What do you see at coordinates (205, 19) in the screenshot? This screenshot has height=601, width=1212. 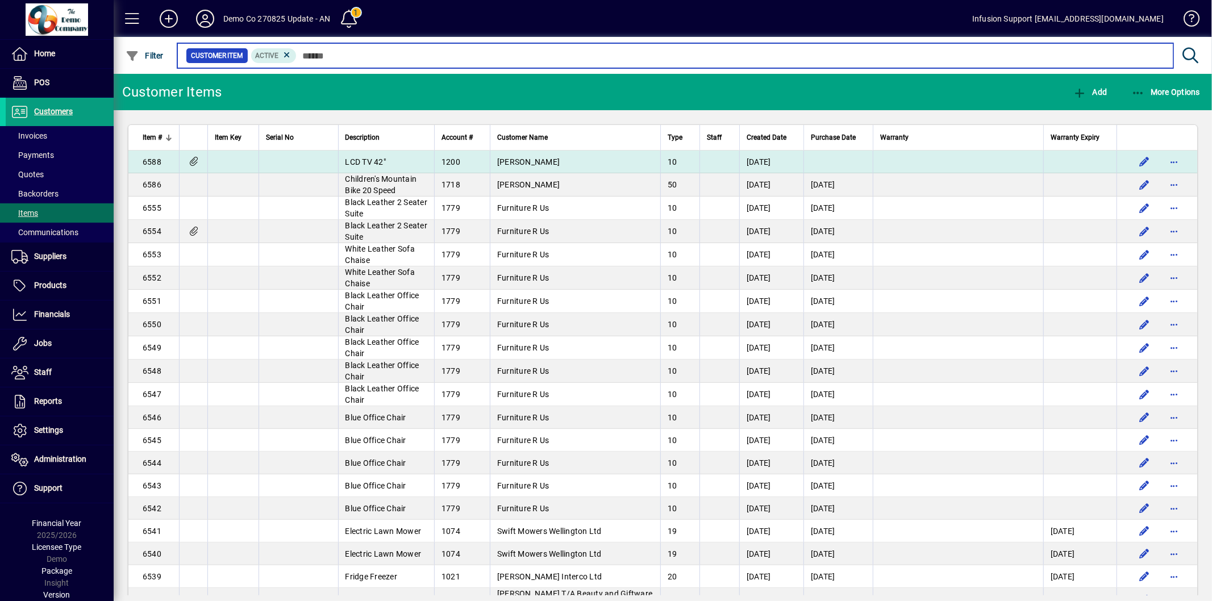 I see `button: Profile` at bounding box center [205, 19].